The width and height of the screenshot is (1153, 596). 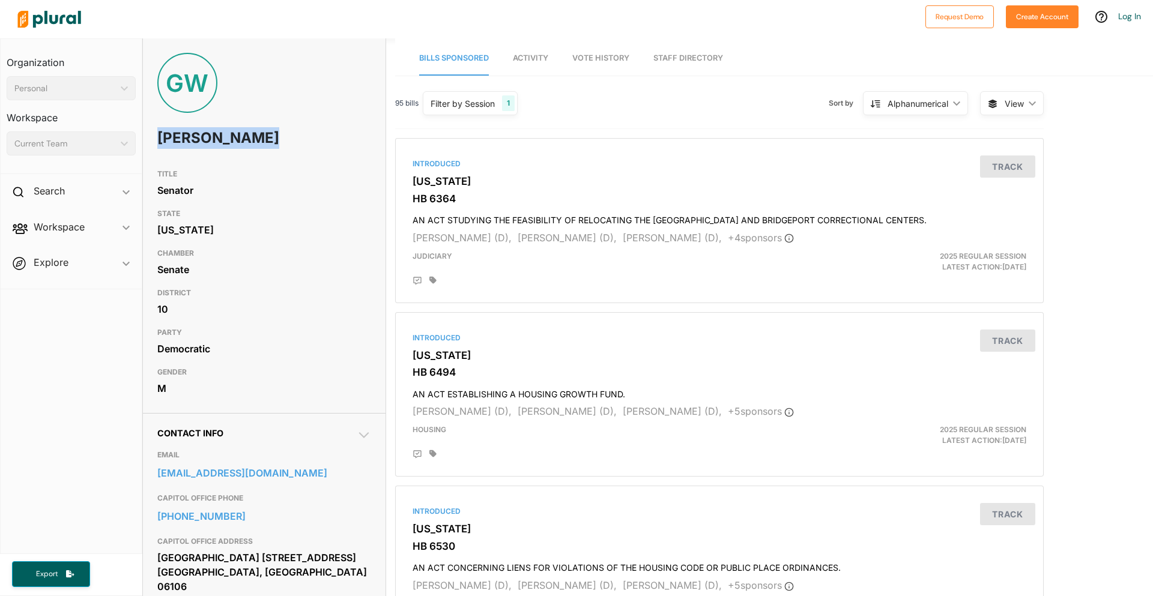 What do you see at coordinates (1042, 16) in the screenshot?
I see `a: Create Account` at bounding box center [1042, 16].